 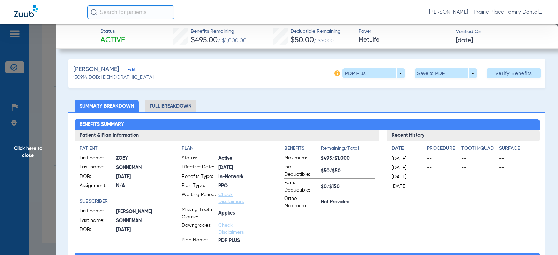 What do you see at coordinates (315, 31) in the screenshot?
I see `span: Deductible Remaining` at bounding box center [315, 31].